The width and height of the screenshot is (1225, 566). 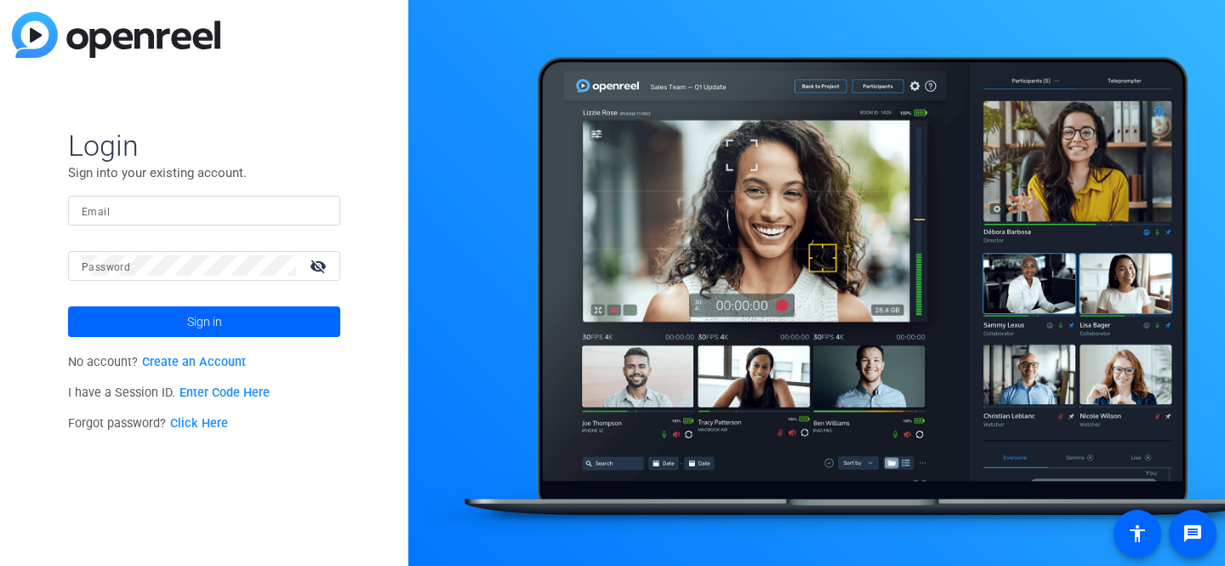 I want to click on a: Enter Code Here, so click(x=225, y=392).